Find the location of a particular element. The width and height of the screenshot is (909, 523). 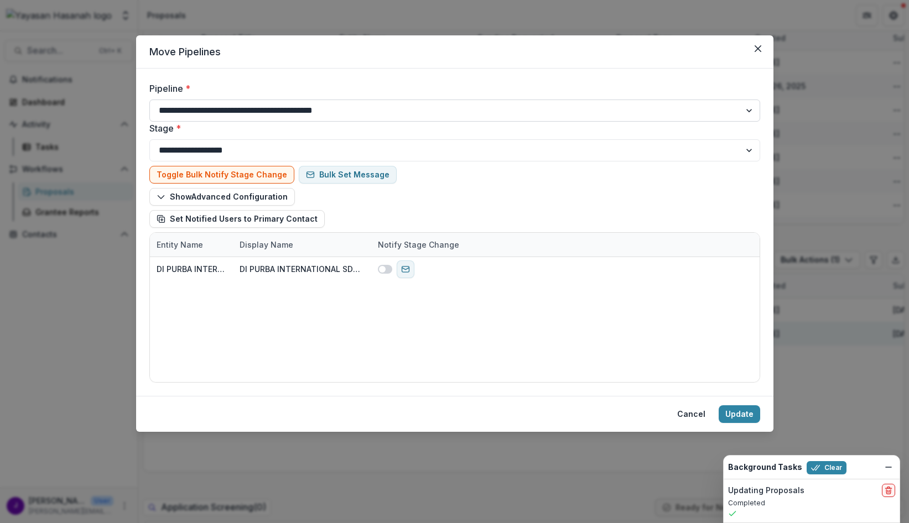

h2: Background Tasks is located at coordinates (765, 467).